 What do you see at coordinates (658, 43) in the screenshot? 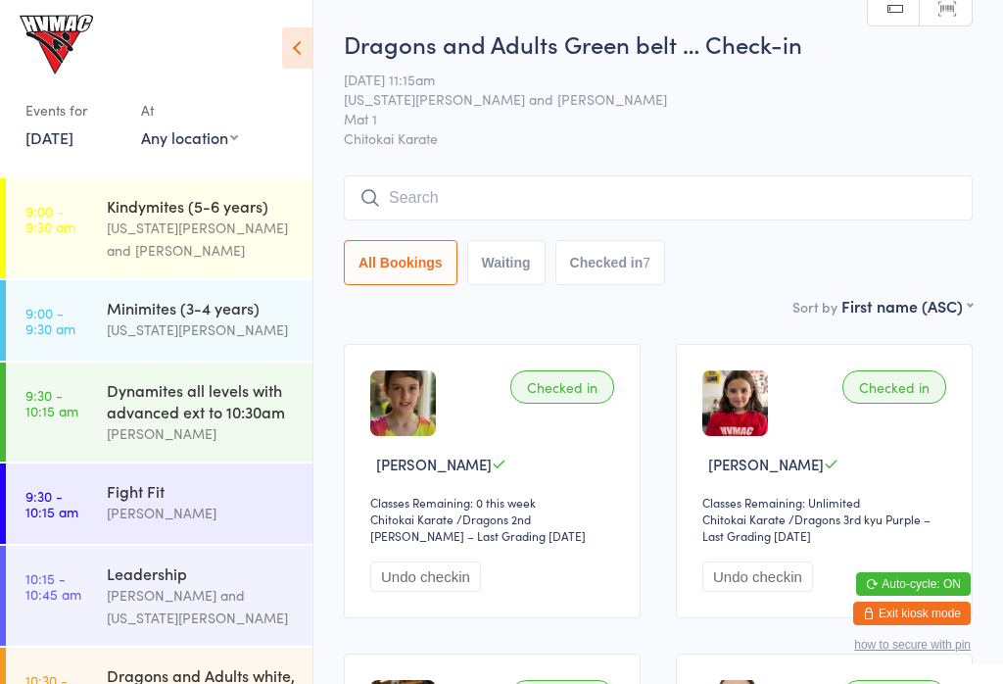
I see `h2: Dragons and Adults Green belt … Check-in` at bounding box center [658, 43].